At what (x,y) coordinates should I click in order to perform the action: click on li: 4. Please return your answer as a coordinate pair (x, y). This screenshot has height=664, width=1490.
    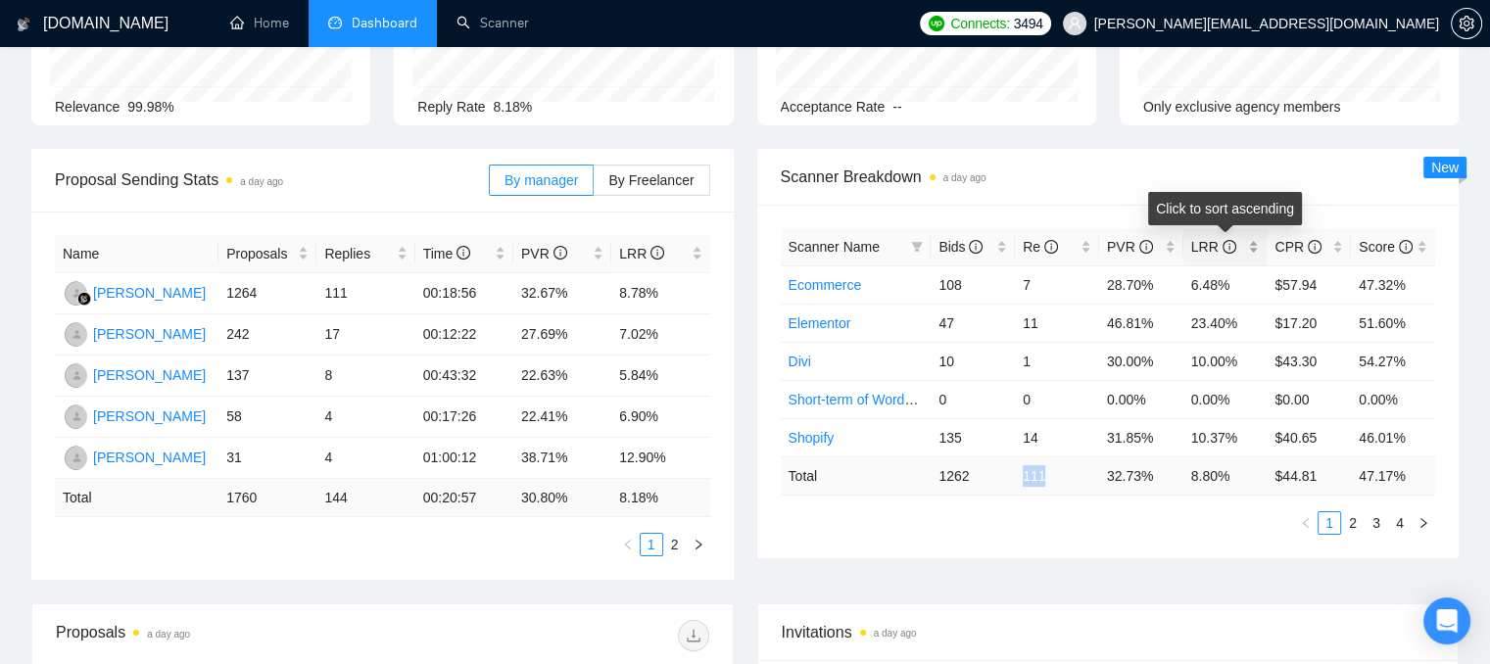
    Looking at the image, I should click on (1400, 523).